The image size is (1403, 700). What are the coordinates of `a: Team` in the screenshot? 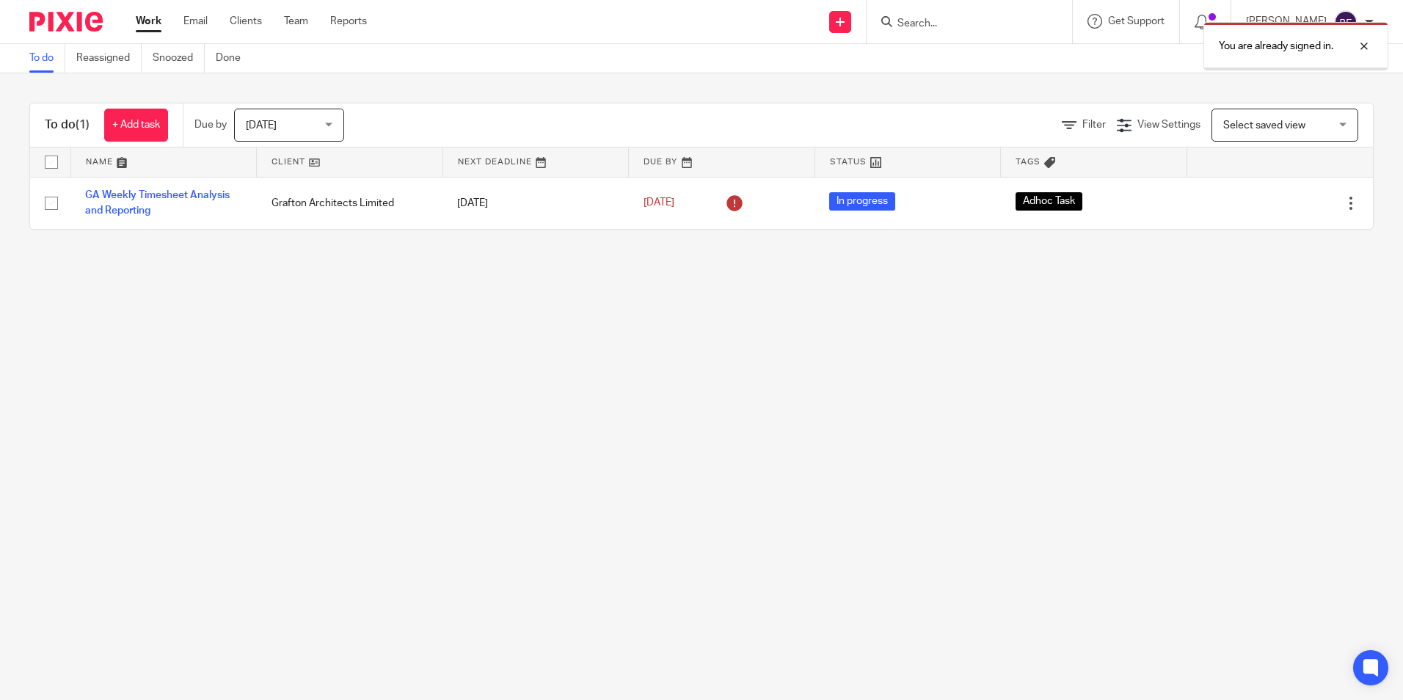 It's located at (296, 21).